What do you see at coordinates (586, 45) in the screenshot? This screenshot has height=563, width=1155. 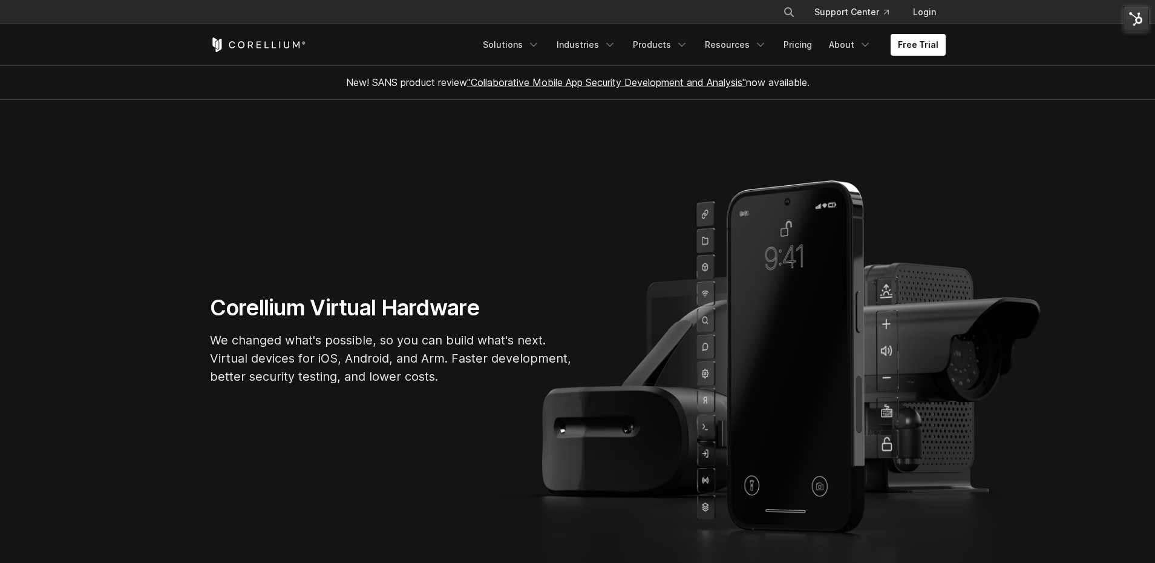 I see `a: Industries` at bounding box center [586, 45].